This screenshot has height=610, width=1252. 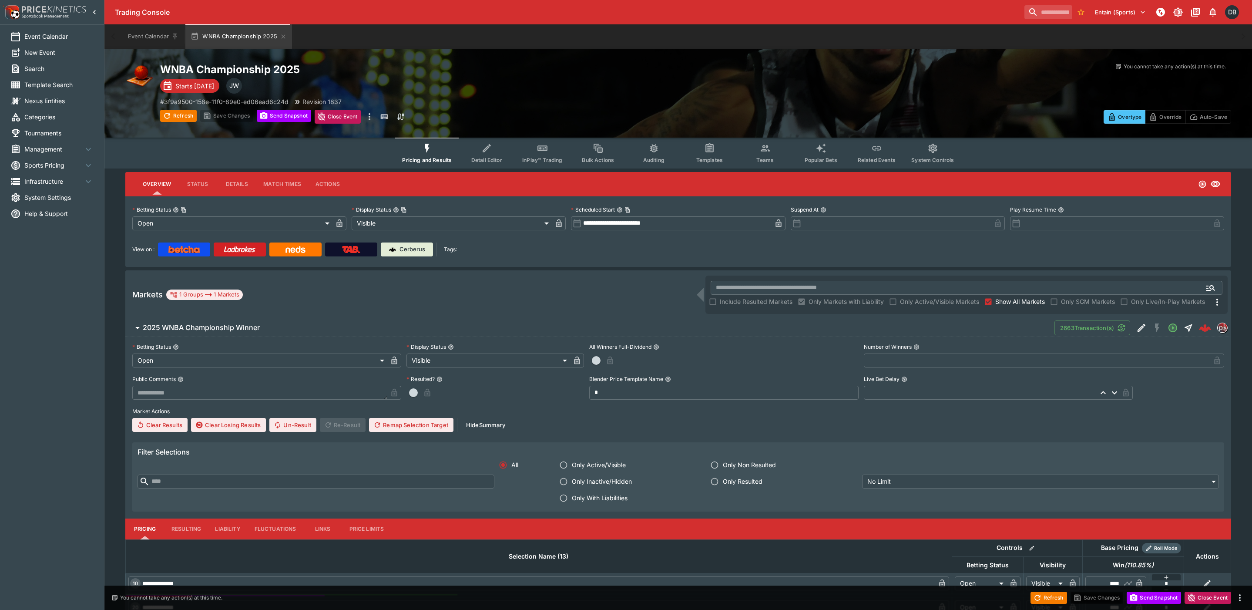 I want to click on span: Only Resulted, so click(x=743, y=481).